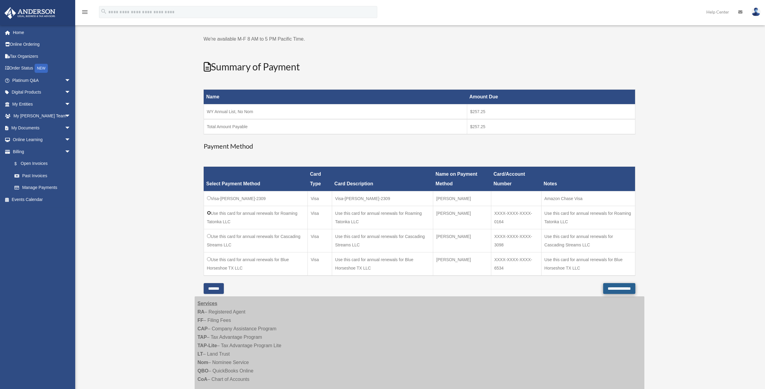 Image resolution: width=765 pixels, height=389 pixels. I want to click on i: search, so click(104, 11).